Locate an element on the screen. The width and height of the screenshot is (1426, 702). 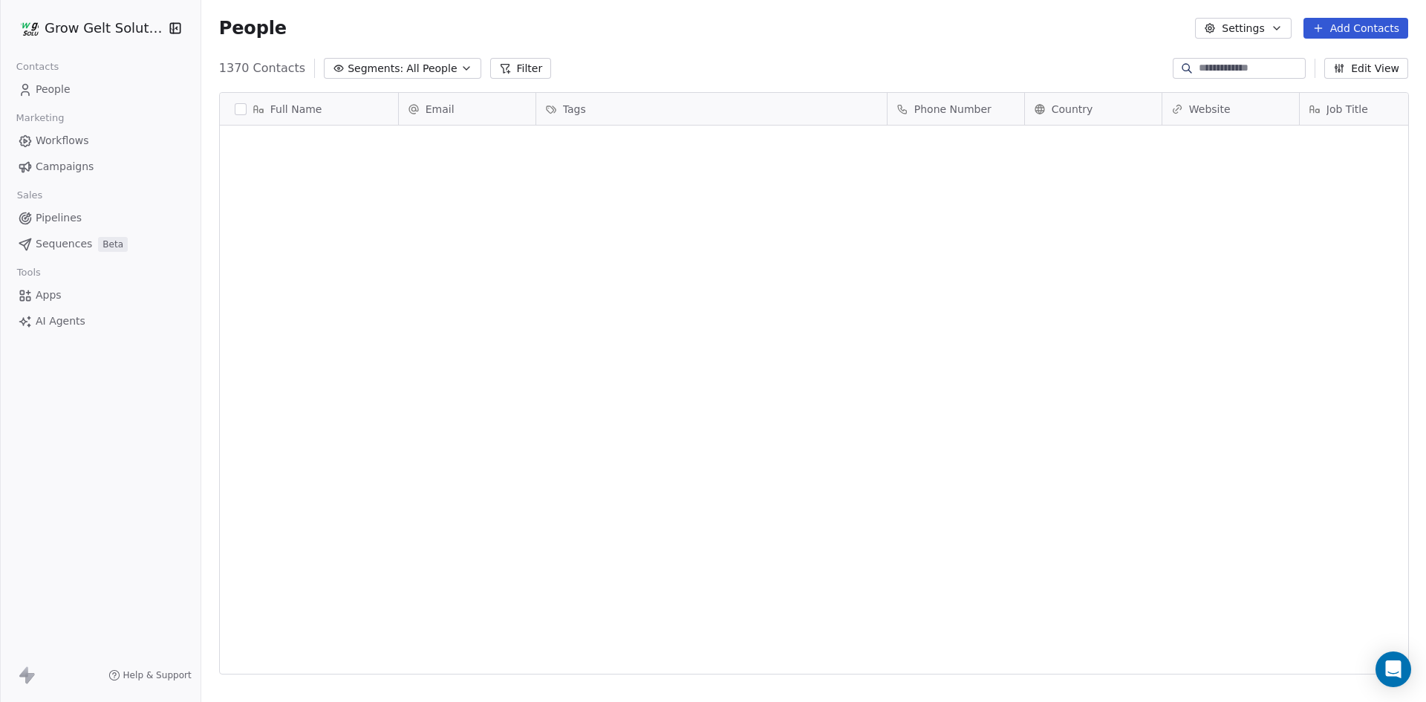
div: Tags is located at coordinates (712, 108).